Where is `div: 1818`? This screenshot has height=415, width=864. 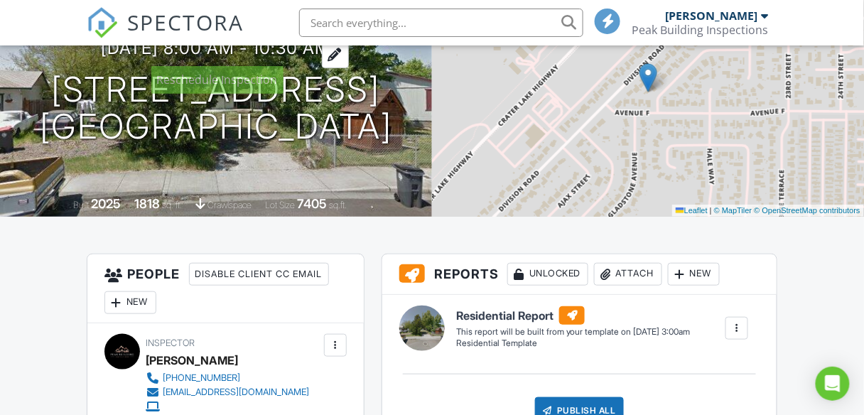
div: 1818 is located at coordinates (148, 203).